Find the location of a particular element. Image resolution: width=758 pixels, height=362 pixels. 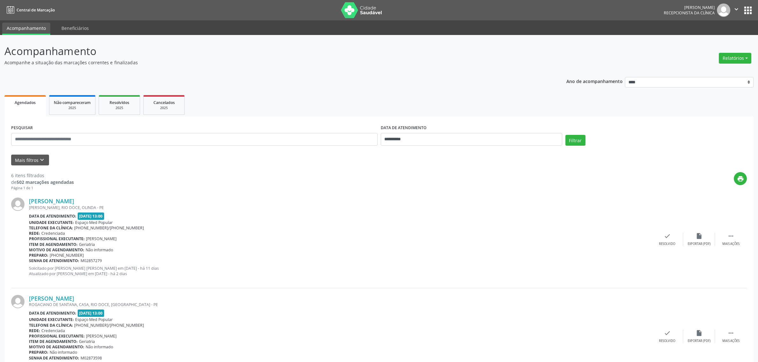

strong: 502 marcações agendadas is located at coordinates (45, 182).